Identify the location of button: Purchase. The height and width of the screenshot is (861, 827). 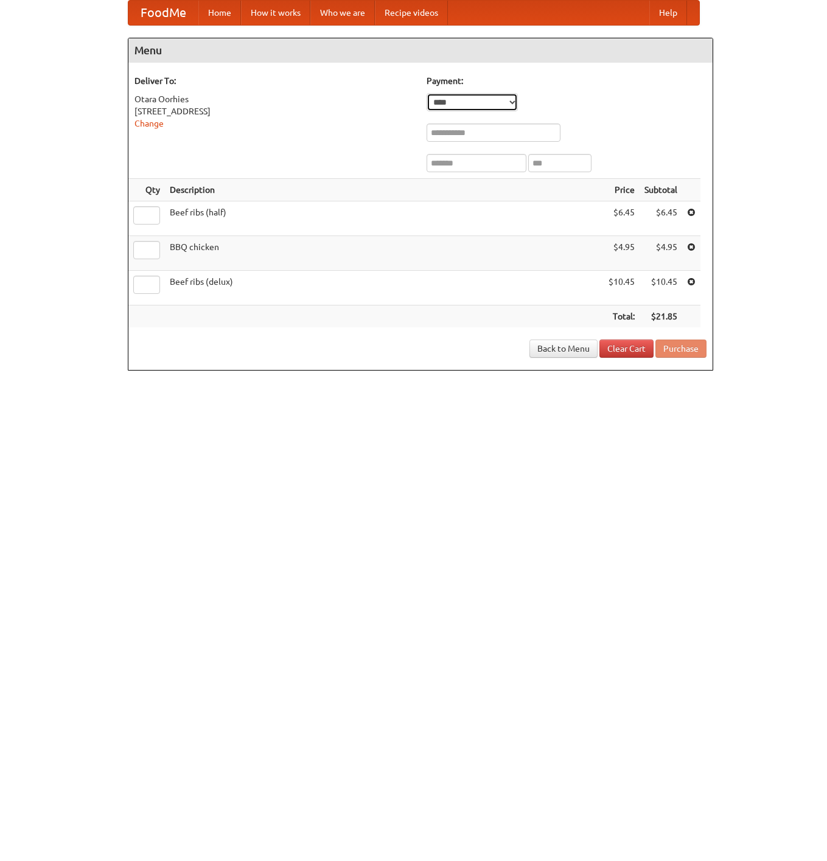
(681, 349).